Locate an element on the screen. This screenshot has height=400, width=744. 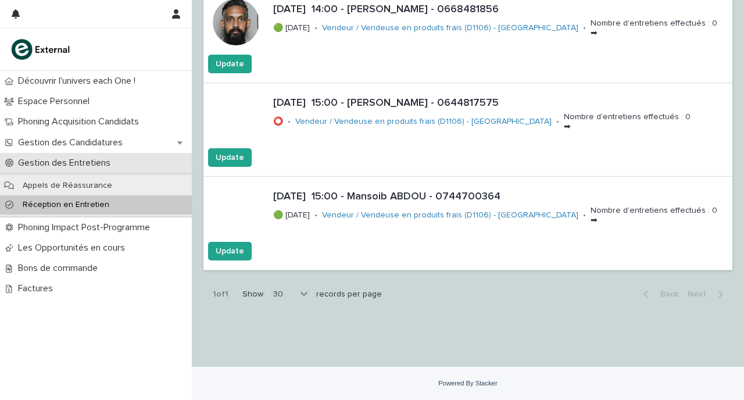
button: Back is located at coordinates (659, 294).